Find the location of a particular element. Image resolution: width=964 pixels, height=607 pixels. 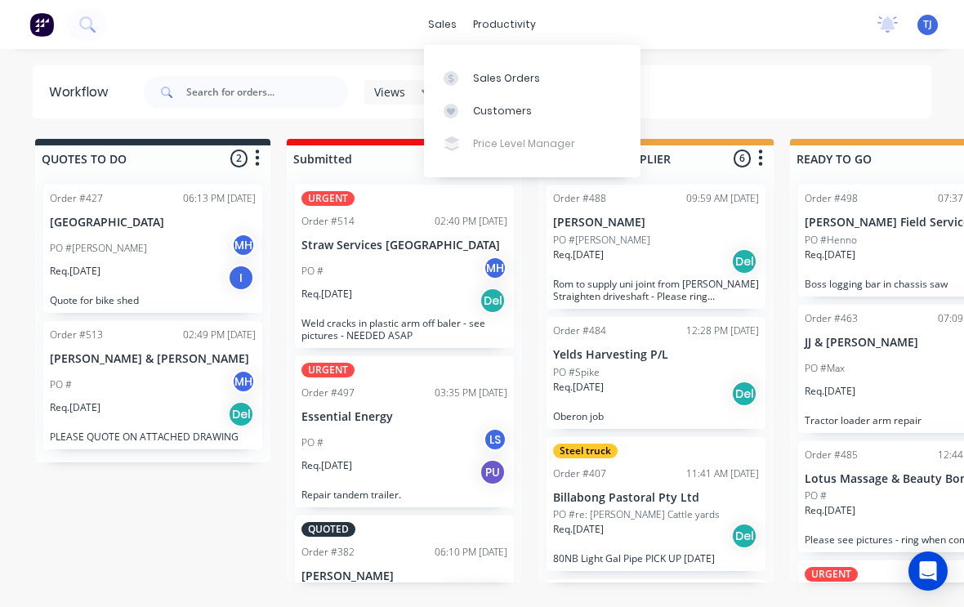

div: Order #485 is located at coordinates (830, 455).